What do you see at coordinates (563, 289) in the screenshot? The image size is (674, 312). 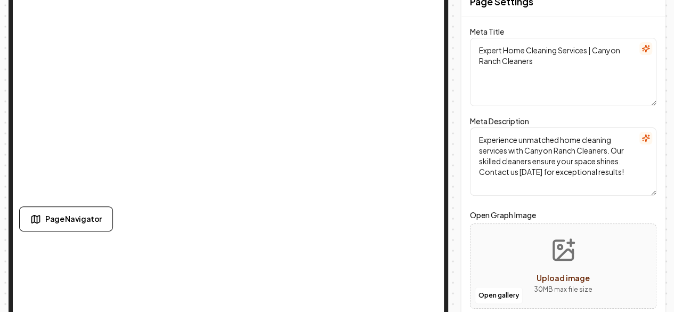 I see `p: 30 MB max file size` at bounding box center [563, 289].